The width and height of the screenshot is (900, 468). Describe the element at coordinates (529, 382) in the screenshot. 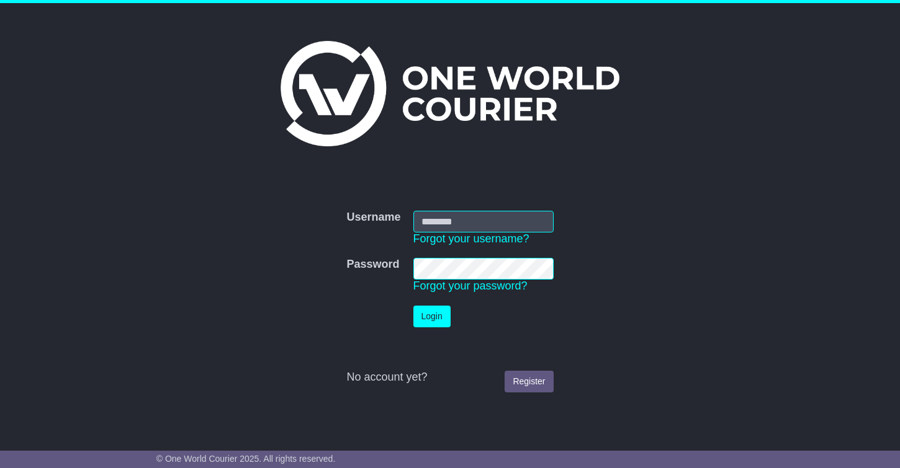

I see `a: Register` at that location.